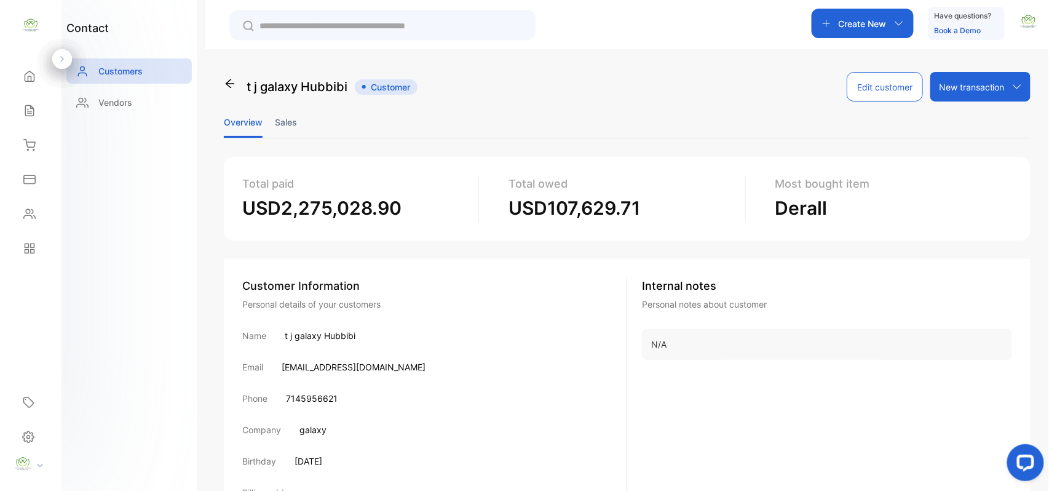 The height and width of the screenshot is (491, 1049). What do you see at coordinates (958, 30) in the screenshot?
I see `a: Book a Demo` at bounding box center [958, 30].